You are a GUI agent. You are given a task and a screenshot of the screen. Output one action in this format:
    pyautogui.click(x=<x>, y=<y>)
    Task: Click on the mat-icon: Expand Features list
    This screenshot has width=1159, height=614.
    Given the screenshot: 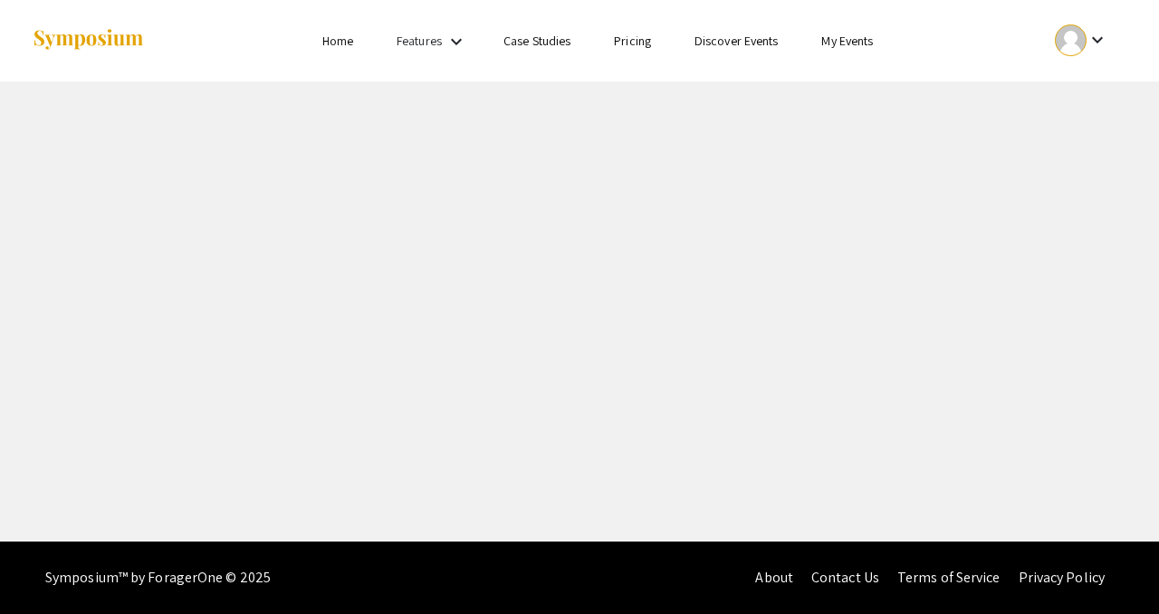 What is the action you would take?
    pyautogui.click(x=456, y=42)
    